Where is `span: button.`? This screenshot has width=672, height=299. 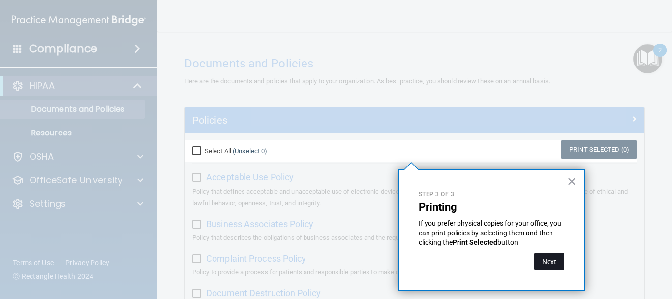
span: button. is located at coordinates (509, 242).